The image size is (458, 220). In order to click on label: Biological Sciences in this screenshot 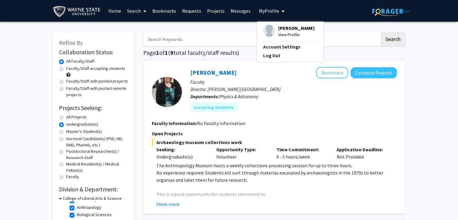, I will do `click(94, 214)`.